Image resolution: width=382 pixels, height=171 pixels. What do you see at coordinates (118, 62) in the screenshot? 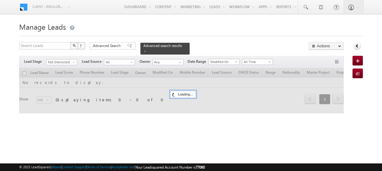
I see `span: All` at bounding box center [118, 62].